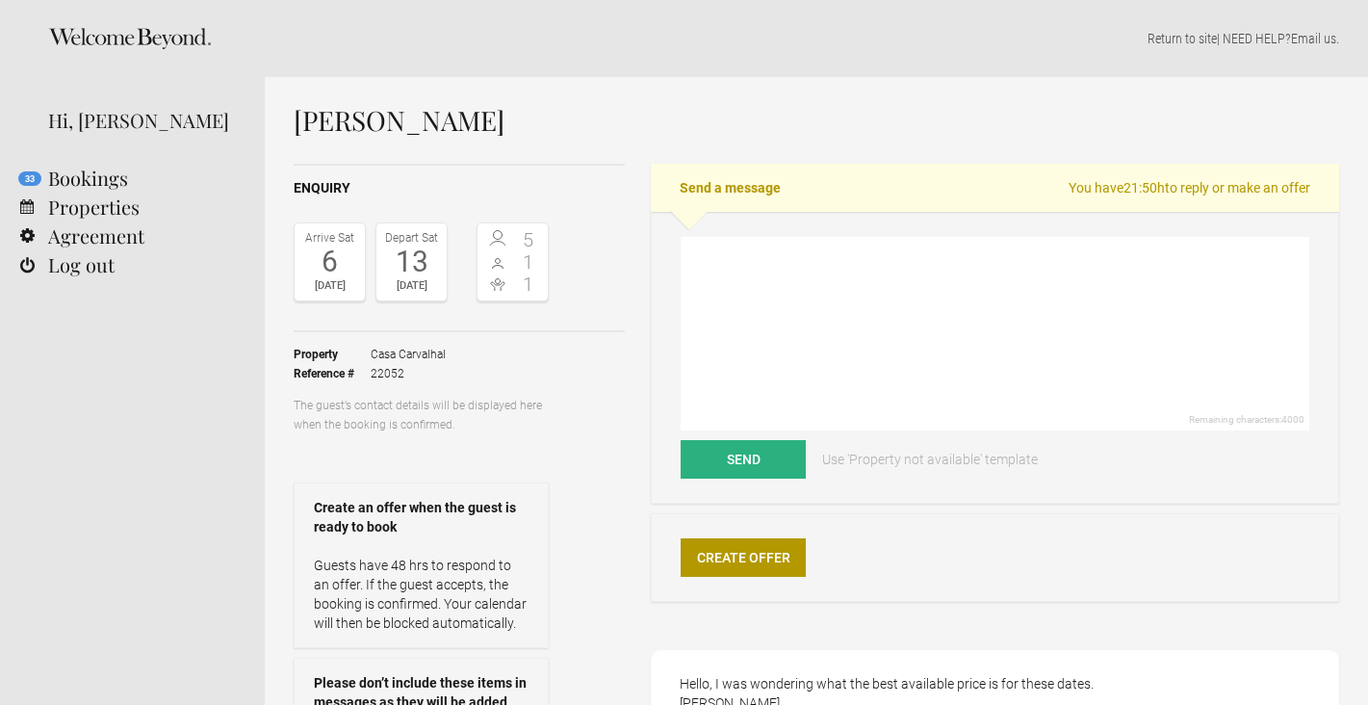 This screenshot has width=1368, height=705. What do you see at coordinates (994, 188) in the screenshot?
I see `h2: Send a message` at bounding box center [994, 188].